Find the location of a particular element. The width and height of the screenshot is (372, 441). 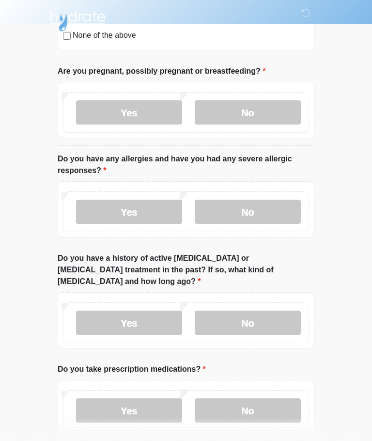

label: Are you pregnant, possibly pregnant or breastfeeding? is located at coordinates (161, 71).